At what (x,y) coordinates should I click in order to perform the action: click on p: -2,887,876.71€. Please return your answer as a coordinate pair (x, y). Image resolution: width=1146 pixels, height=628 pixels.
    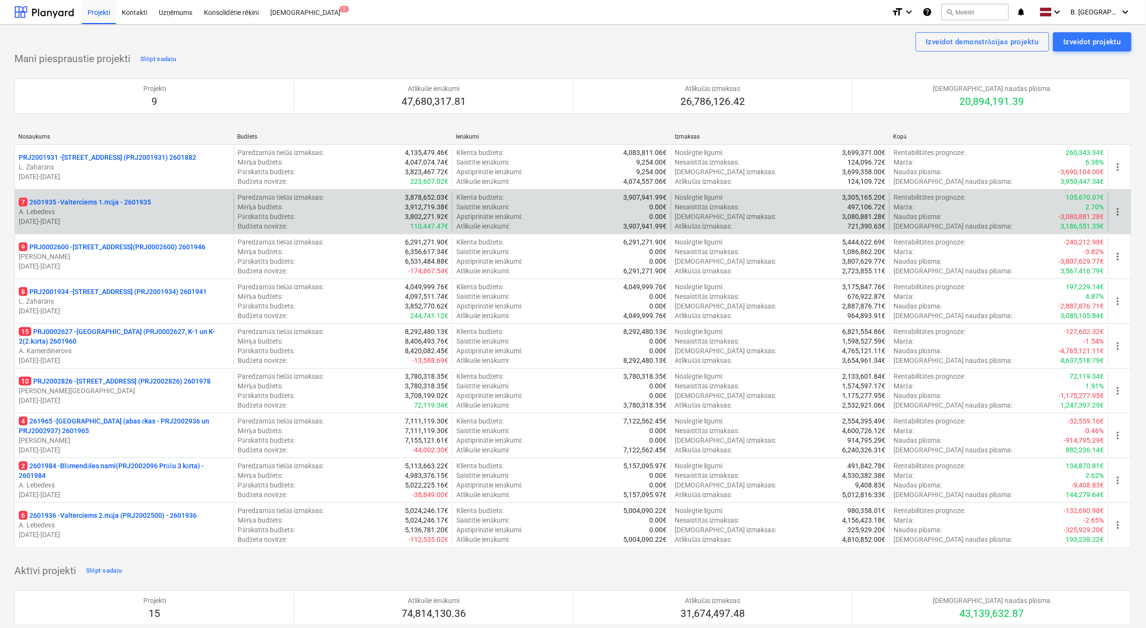
    Looking at the image, I should click on (1082, 306).